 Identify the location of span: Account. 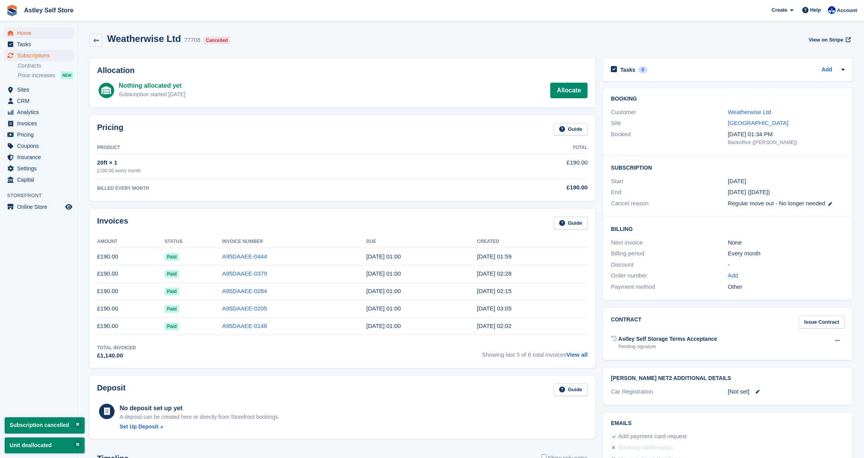
(847, 10).